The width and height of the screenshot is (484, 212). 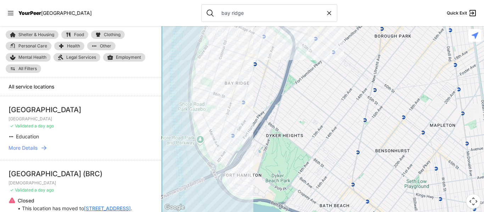 I want to click on a: Open this area in Google Maps (opens a new window), so click(x=175, y=208).